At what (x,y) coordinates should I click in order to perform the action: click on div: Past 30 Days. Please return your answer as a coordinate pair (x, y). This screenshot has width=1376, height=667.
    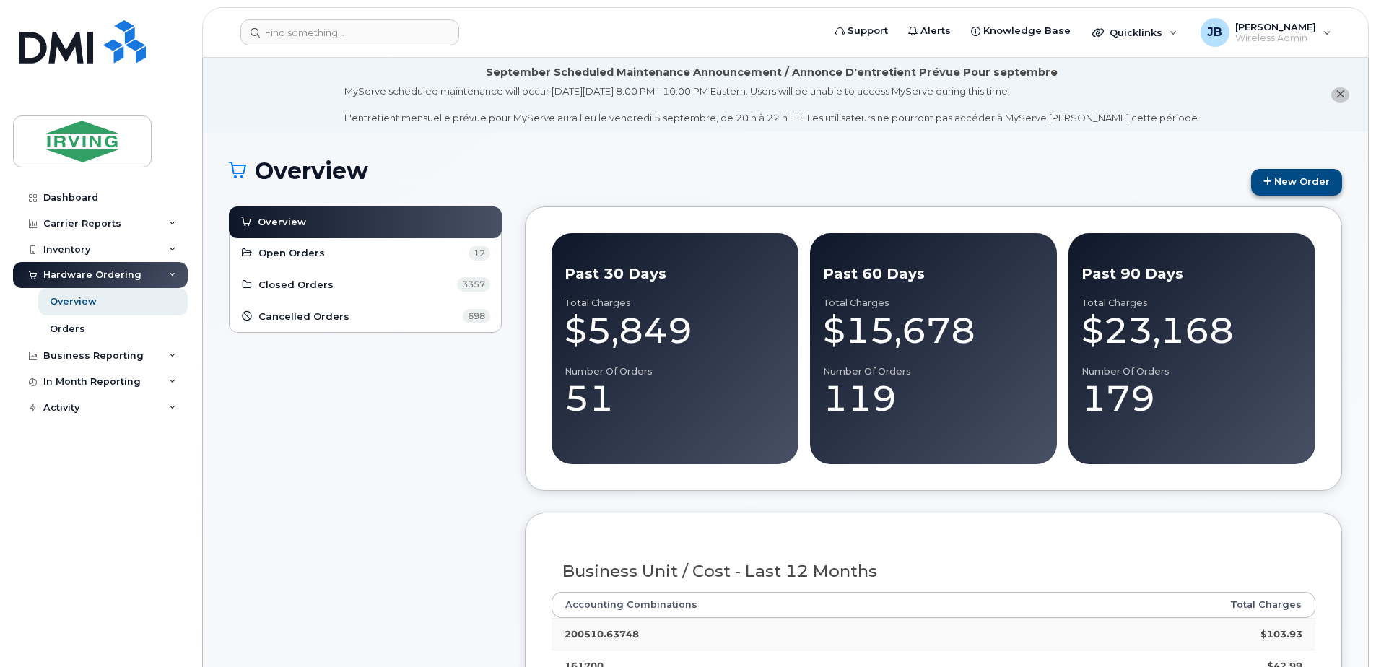
    Looking at the image, I should click on (675, 274).